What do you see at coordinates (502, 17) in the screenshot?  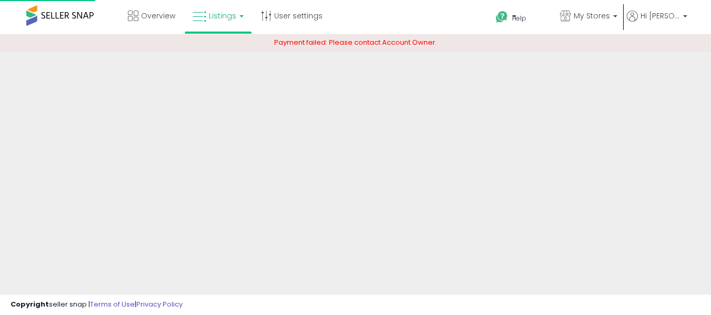 I see `i: Get Help` at bounding box center [502, 17].